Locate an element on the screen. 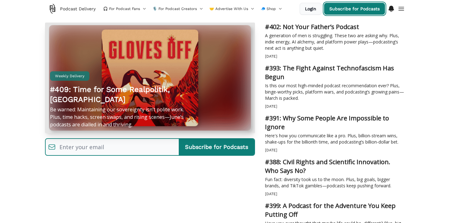 This screenshot has width=450, height=223. a: #409: Time for Some Realpolitik, CanadaWeekly Delivery#409: Time for Some Realpolitik, [GEOGRAPHI... is located at coordinates (150, 78).